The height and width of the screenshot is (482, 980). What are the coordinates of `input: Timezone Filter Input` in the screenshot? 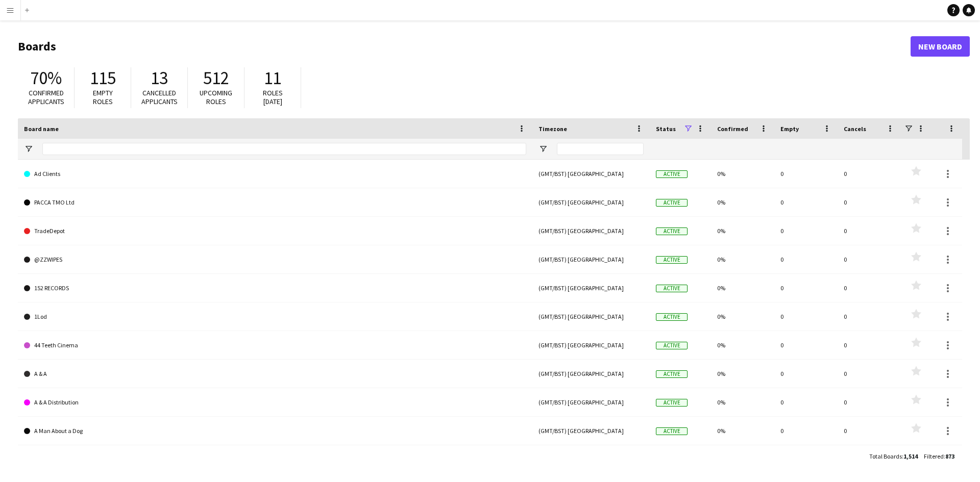 It's located at (600, 149).